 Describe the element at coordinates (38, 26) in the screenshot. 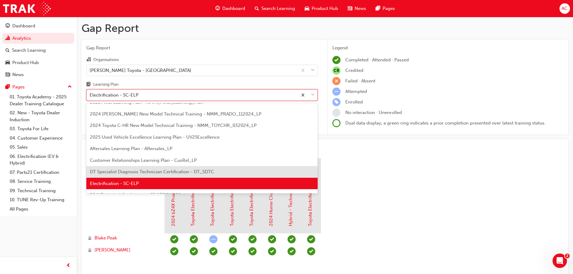

I see `a: Dashboard` at that location.